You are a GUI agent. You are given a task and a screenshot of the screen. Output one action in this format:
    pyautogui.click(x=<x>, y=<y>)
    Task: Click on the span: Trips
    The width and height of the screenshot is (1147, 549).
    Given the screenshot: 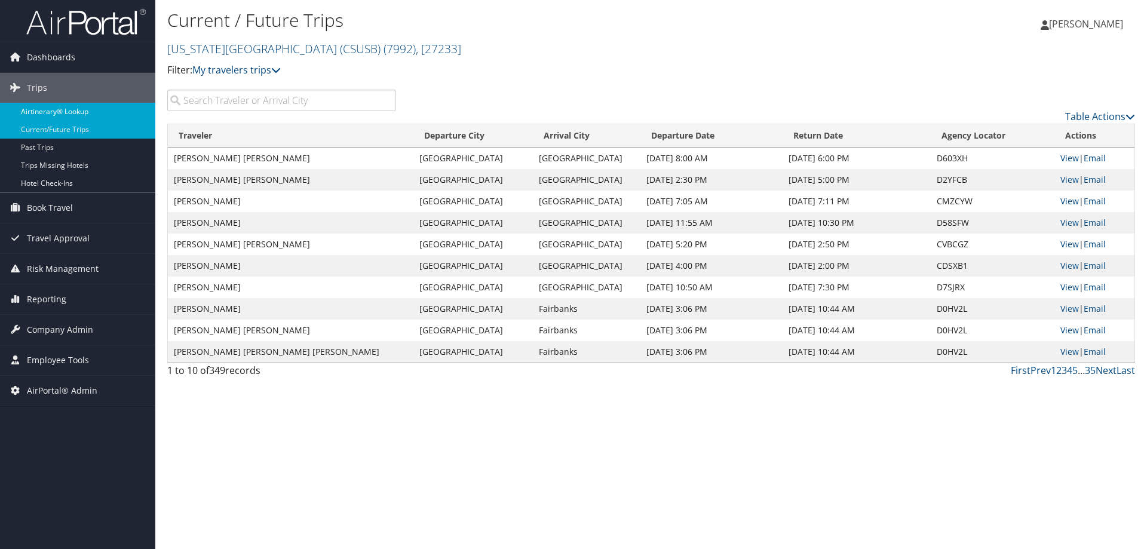 What is the action you would take?
    pyautogui.click(x=37, y=88)
    